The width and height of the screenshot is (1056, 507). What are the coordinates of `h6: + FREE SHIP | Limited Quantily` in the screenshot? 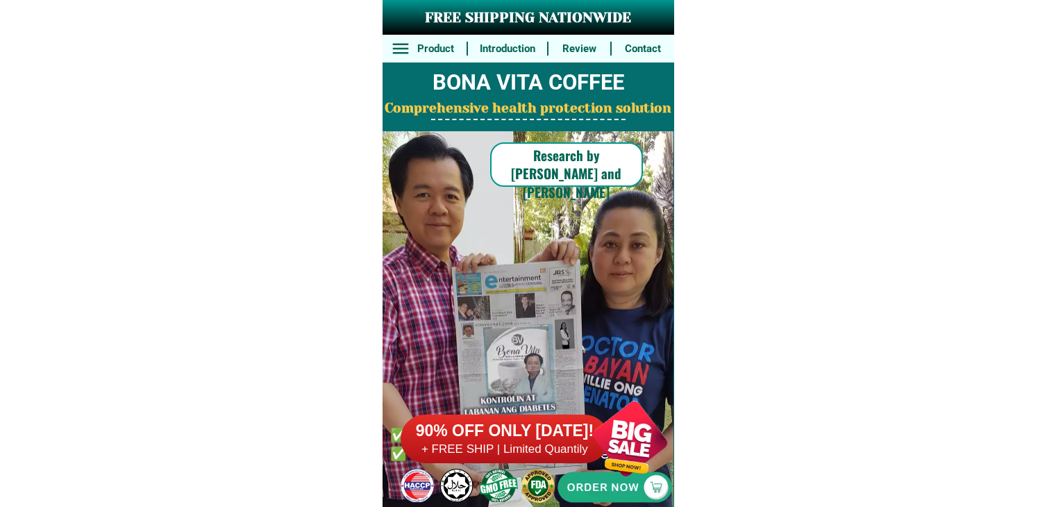 It's located at (505, 449).